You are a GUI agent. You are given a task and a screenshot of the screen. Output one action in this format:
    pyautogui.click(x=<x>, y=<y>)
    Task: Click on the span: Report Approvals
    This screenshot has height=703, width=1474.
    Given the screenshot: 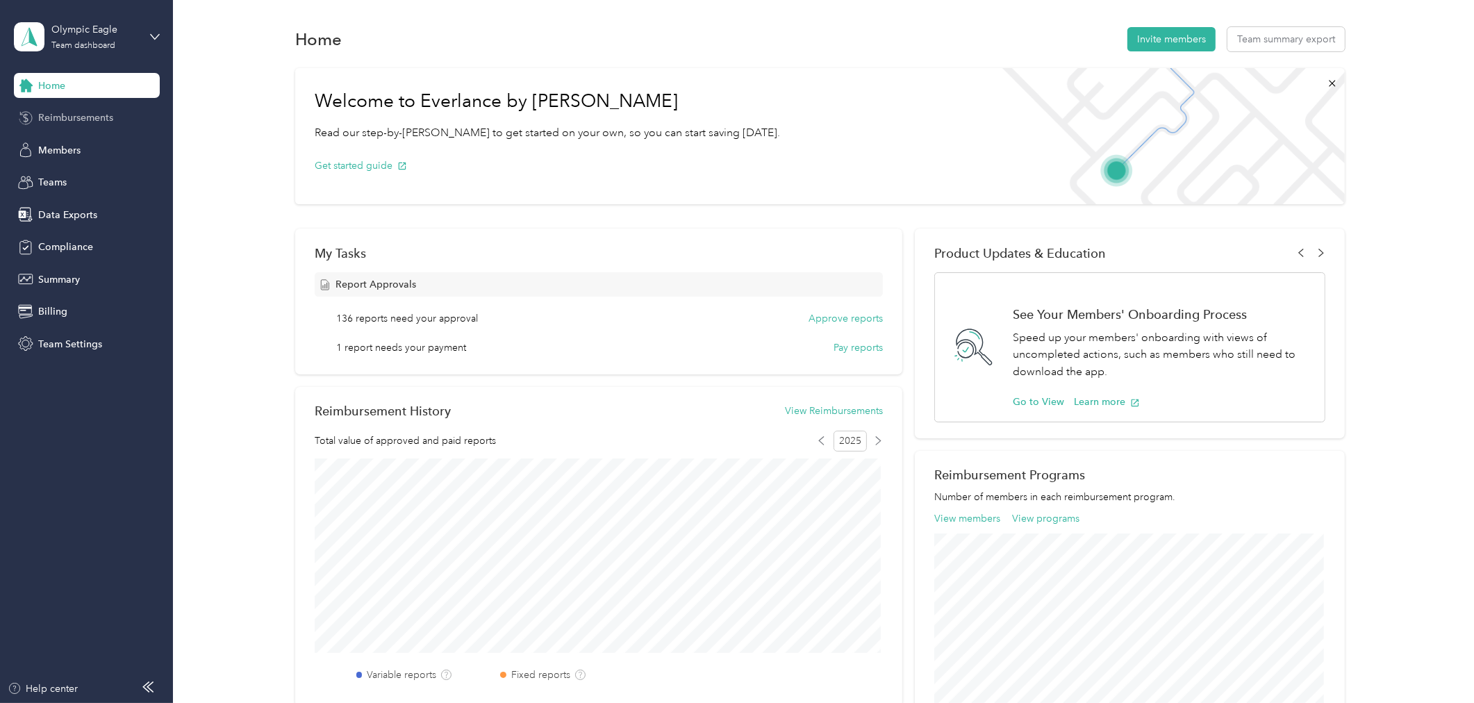 What is the action you would take?
    pyautogui.click(x=376, y=284)
    